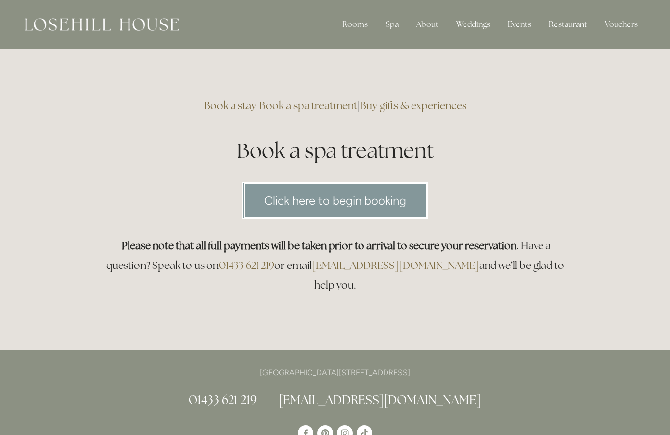 The image size is (670, 435). I want to click on strong: Please note that all full payments will be taken prior to arrival to secure your reservation, so click(319, 246).